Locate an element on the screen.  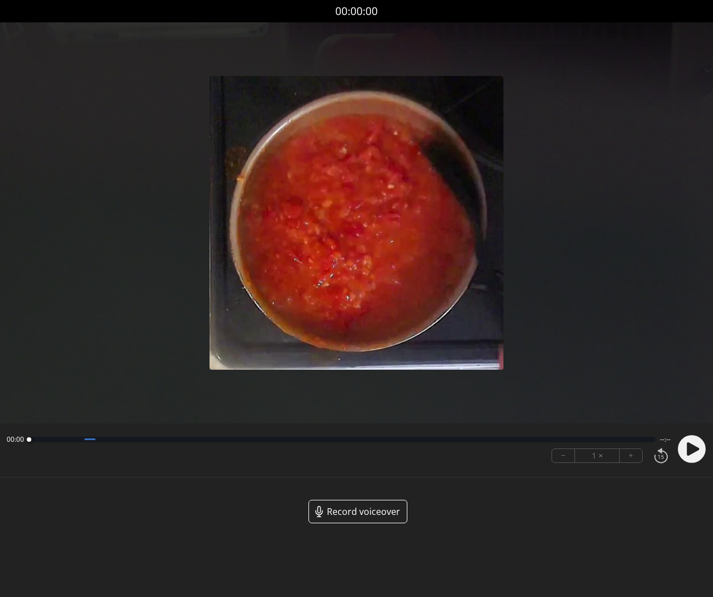
span: 00:00 is located at coordinates (15, 440).